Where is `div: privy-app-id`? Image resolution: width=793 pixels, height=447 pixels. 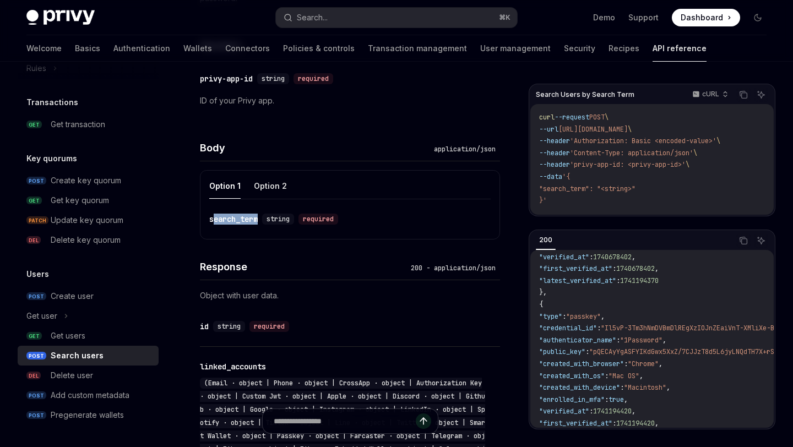
div: privy-app-id is located at coordinates (226, 79).